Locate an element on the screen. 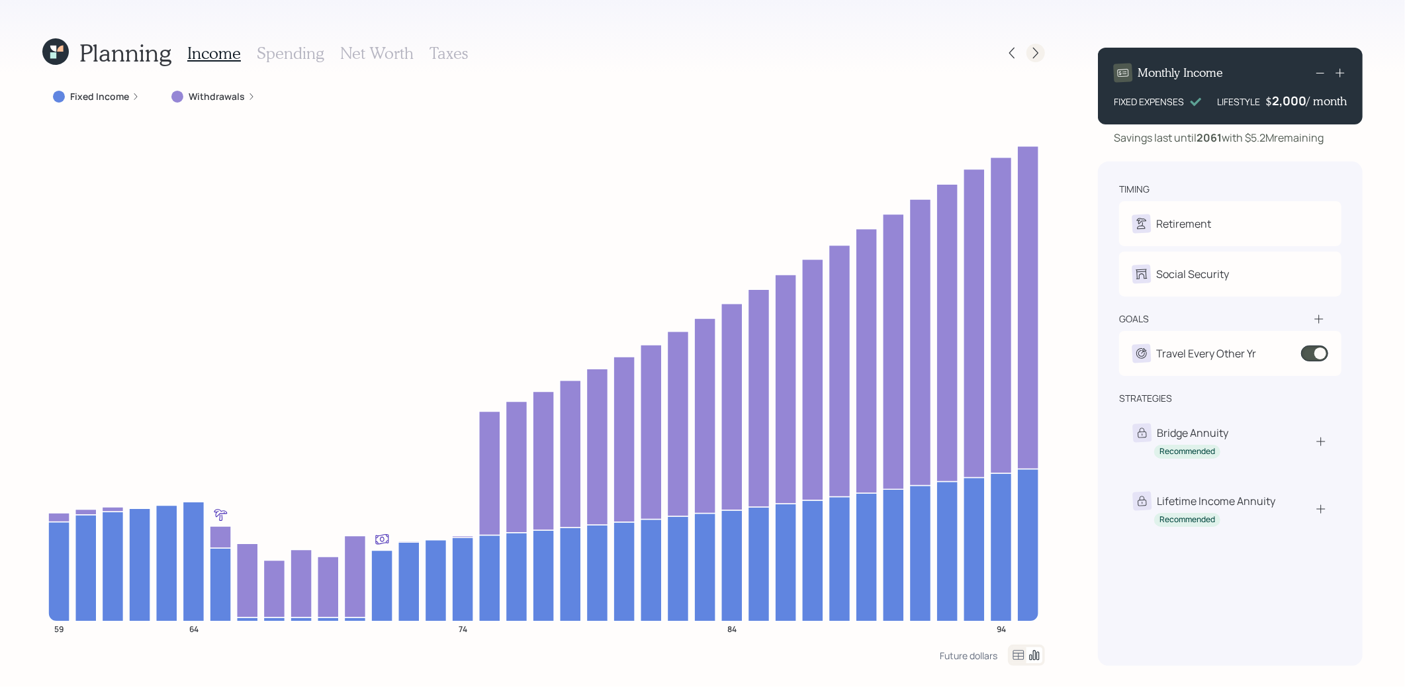 This screenshot has width=1405, height=687. div: FIXED EXPENSES is located at coordinates (1148, 101).